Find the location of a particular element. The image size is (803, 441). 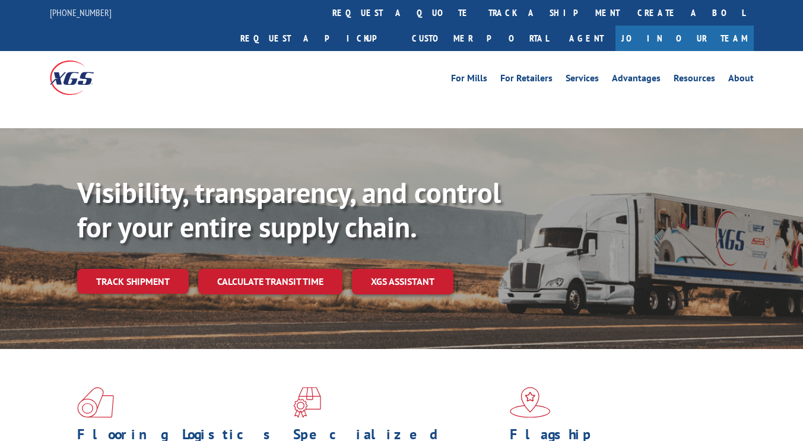

img: xgs-icon-focused-on-flooring-red is located at coordinates (307, 402).